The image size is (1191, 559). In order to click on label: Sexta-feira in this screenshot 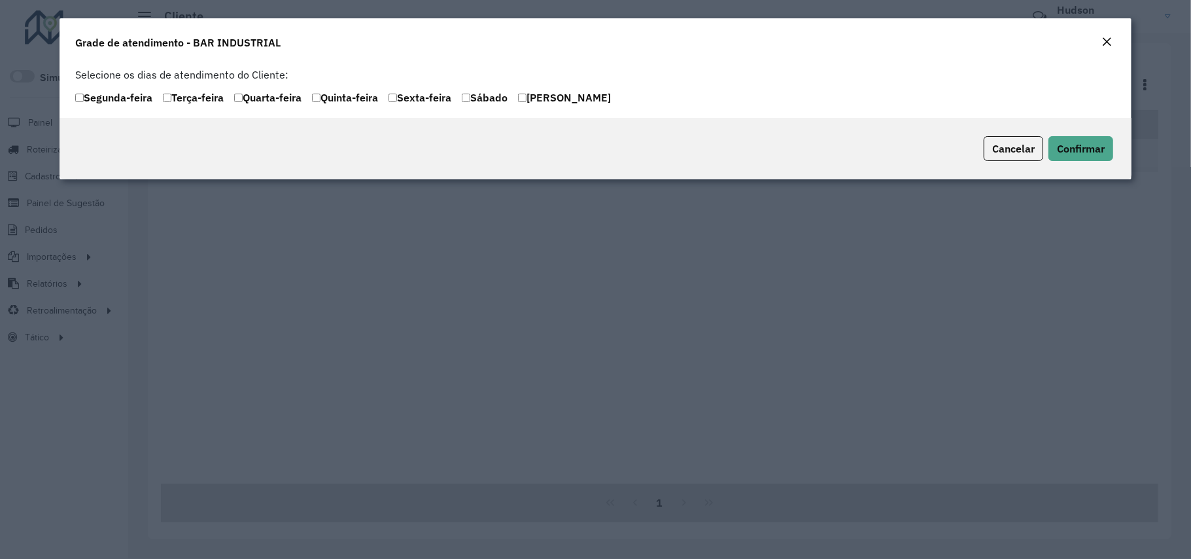, I will do `click(420, 97)`.